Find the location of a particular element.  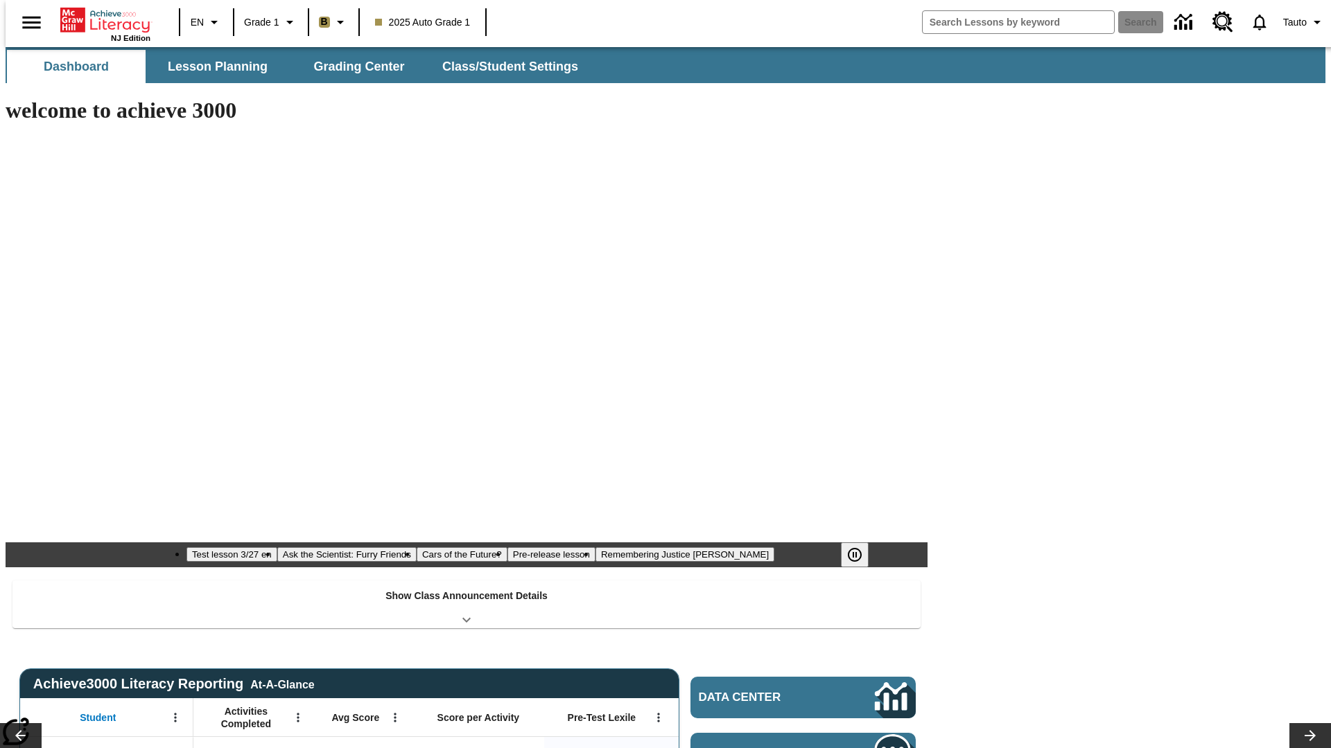

button: Slide 5 Remembering Justice O'Connor is located at coordinates (685, 554).